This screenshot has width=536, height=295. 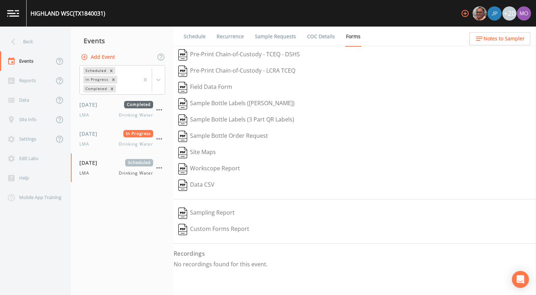 I want to click on button: Pre-Print Chain-of-Custody - TCEQ - DSHS, so click(x=239, y=55).